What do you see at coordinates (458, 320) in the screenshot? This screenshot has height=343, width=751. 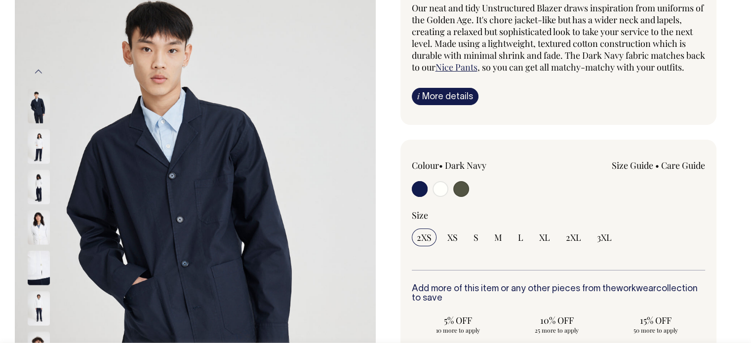 I see `span: 5% OFF` at bounding box center [458, 320].